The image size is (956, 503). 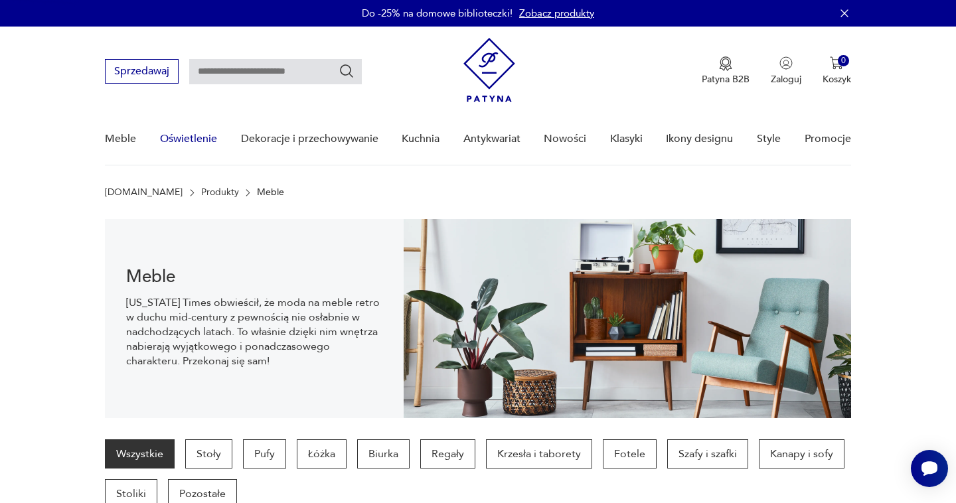 I want to click on p: Meble, so click(x=270, y=192).